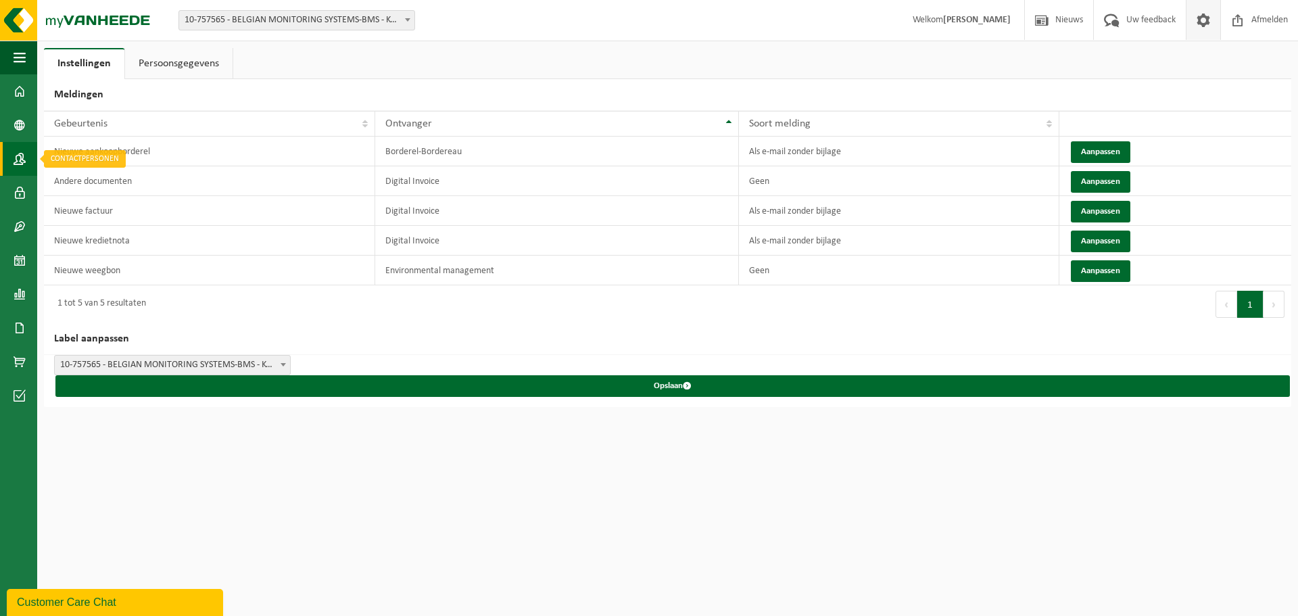 Image resolution: width=1298 pixels, height=616 pixels. Describe the element at coordinates (210, 270) in the screenshot. I see `td: Nieuwe weegbon` at that location.